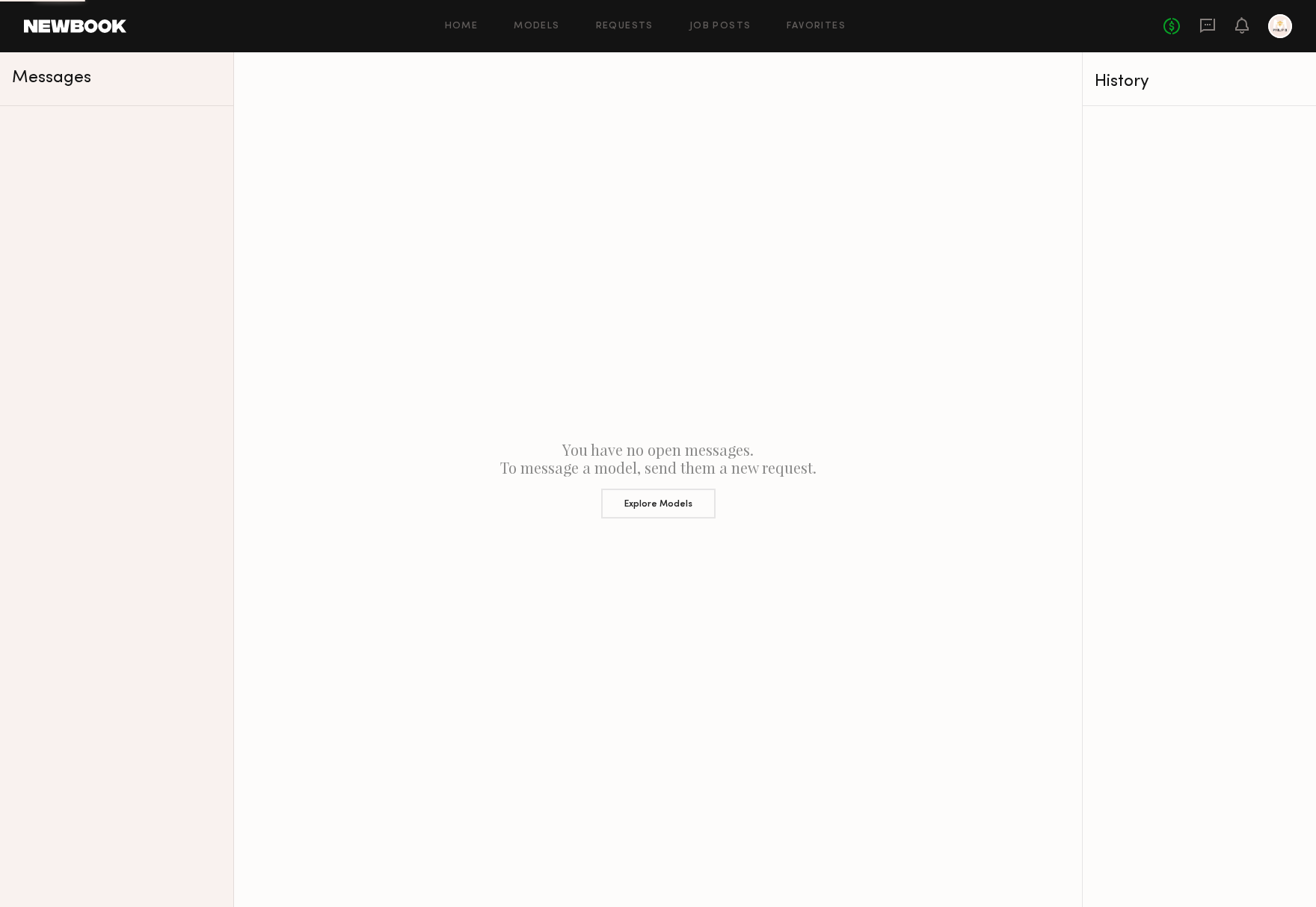  What do you see at coordinates (720, 26) in the screenshot?
I see `a: Job Posts` at bounding box center [720, 26].